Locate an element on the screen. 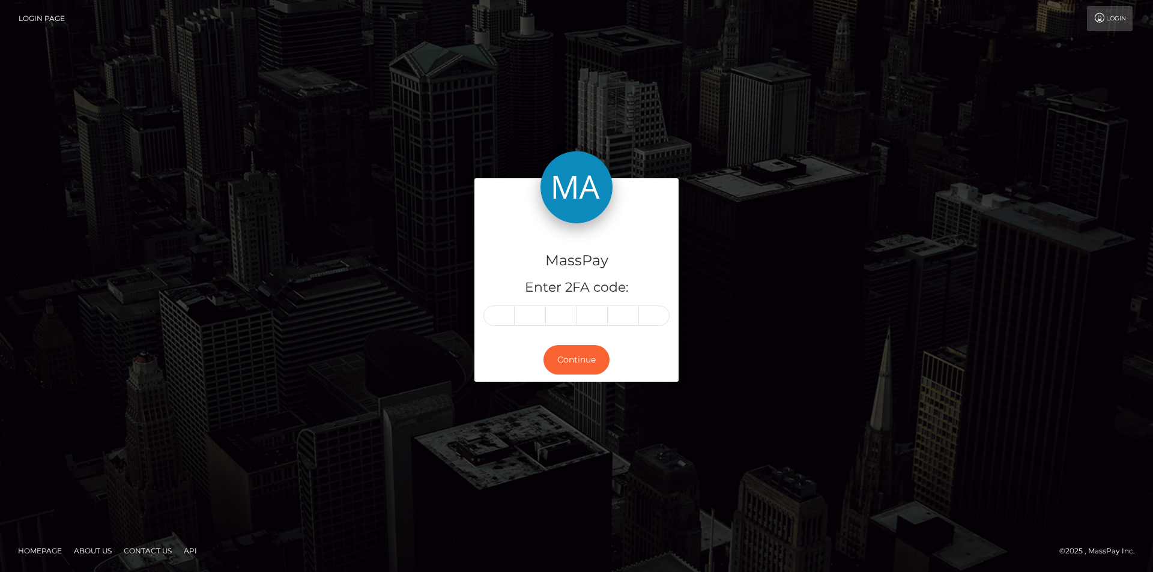  a: API is located at coordinates (190, 551).